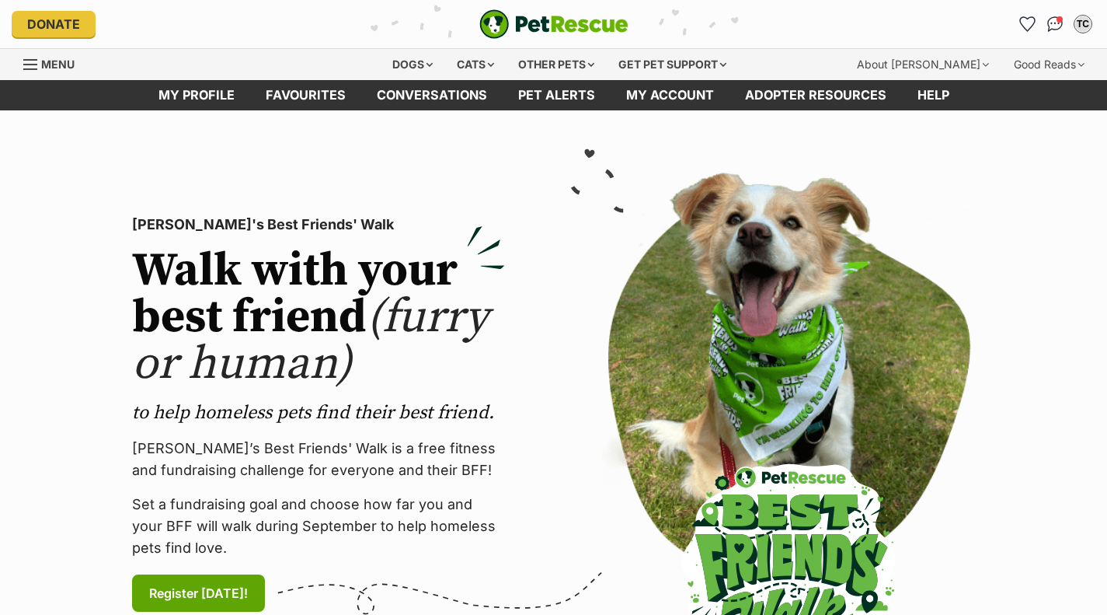 The width and height of the screenshot is (1107, 615). Describe the element at coordinates (476, 65) in the screenshot. I see `div: Cats` at that location.